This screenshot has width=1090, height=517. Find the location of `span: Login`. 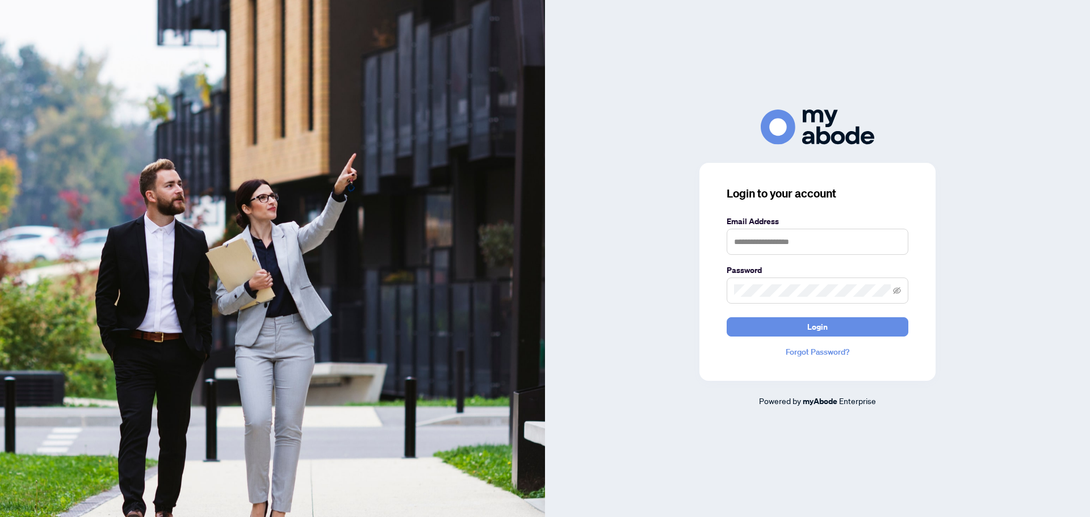

span: Login is located at coordinates (818, 327).